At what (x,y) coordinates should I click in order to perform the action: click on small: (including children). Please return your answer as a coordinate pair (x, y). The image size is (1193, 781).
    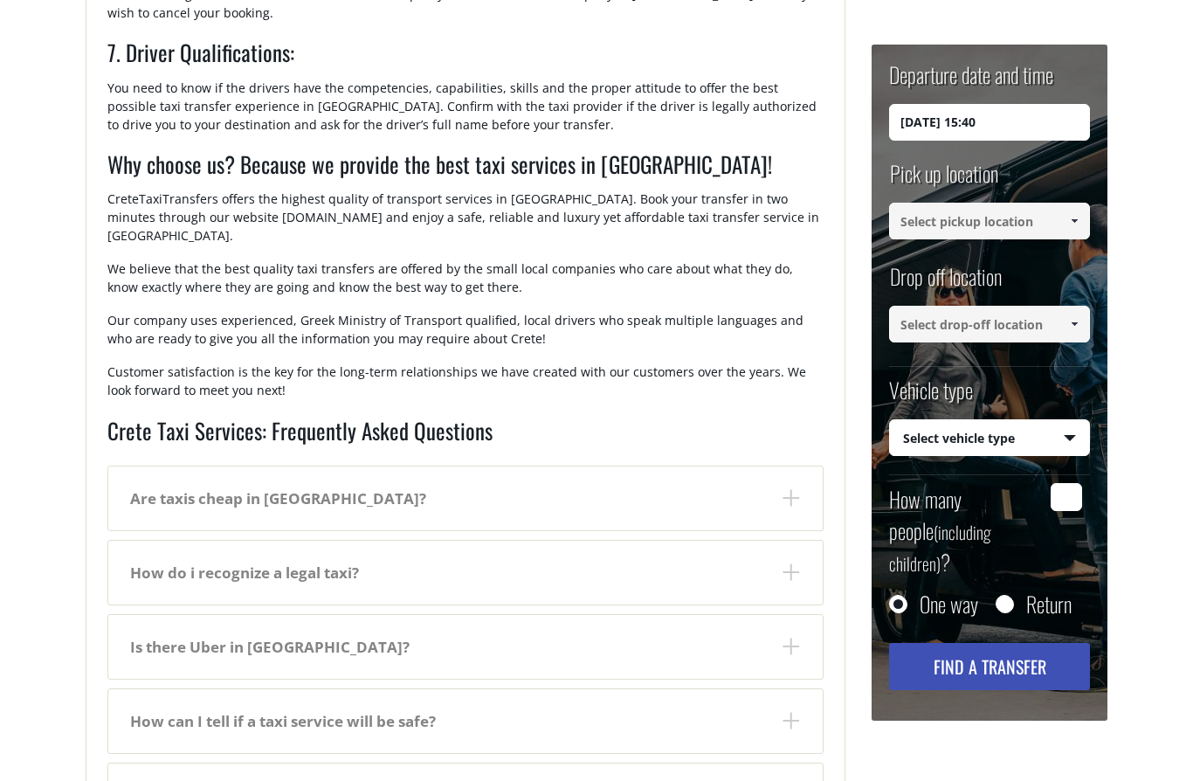
    Looking at the image, I should click on (940, 548).